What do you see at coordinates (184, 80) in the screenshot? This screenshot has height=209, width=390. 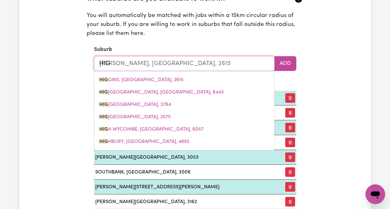 I see `a: HIGGINS, Australian Capital Territory, 2615` at bounding box center [184, 80].